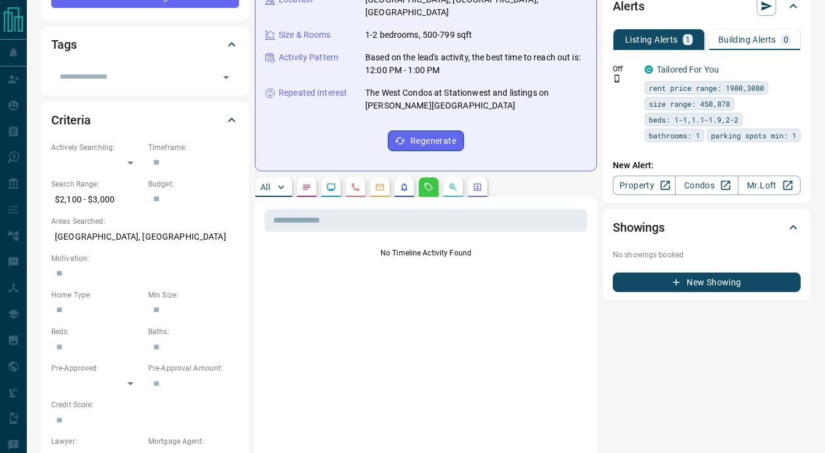 This screenshot has width=825, height=453. What do you see at coordinates (145, 45) in the screenshot?
I see `div: Tags` at bounding box center [145, 45].